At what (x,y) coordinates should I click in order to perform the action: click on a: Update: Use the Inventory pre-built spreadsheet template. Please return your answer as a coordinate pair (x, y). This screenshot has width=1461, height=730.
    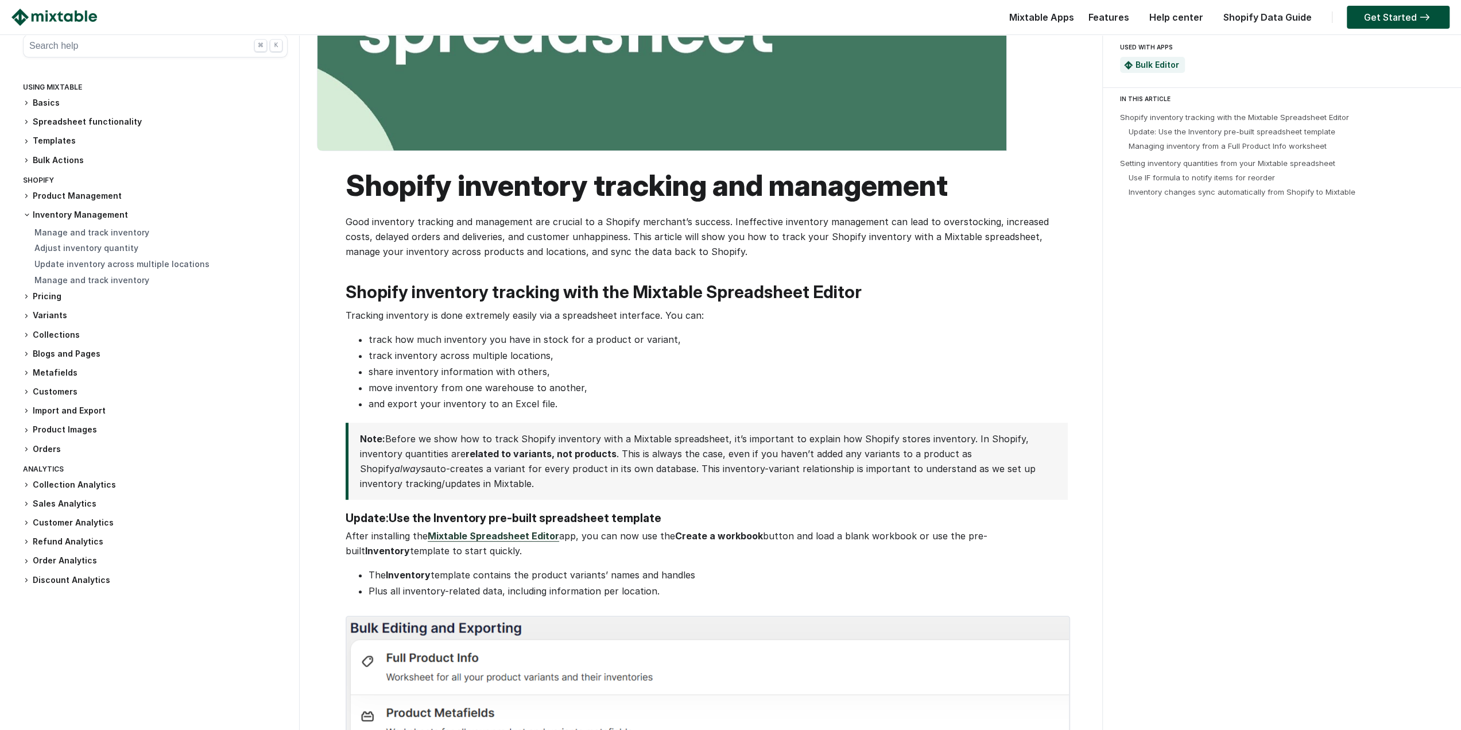
    Looking at the image, I should click on (1232, 131).